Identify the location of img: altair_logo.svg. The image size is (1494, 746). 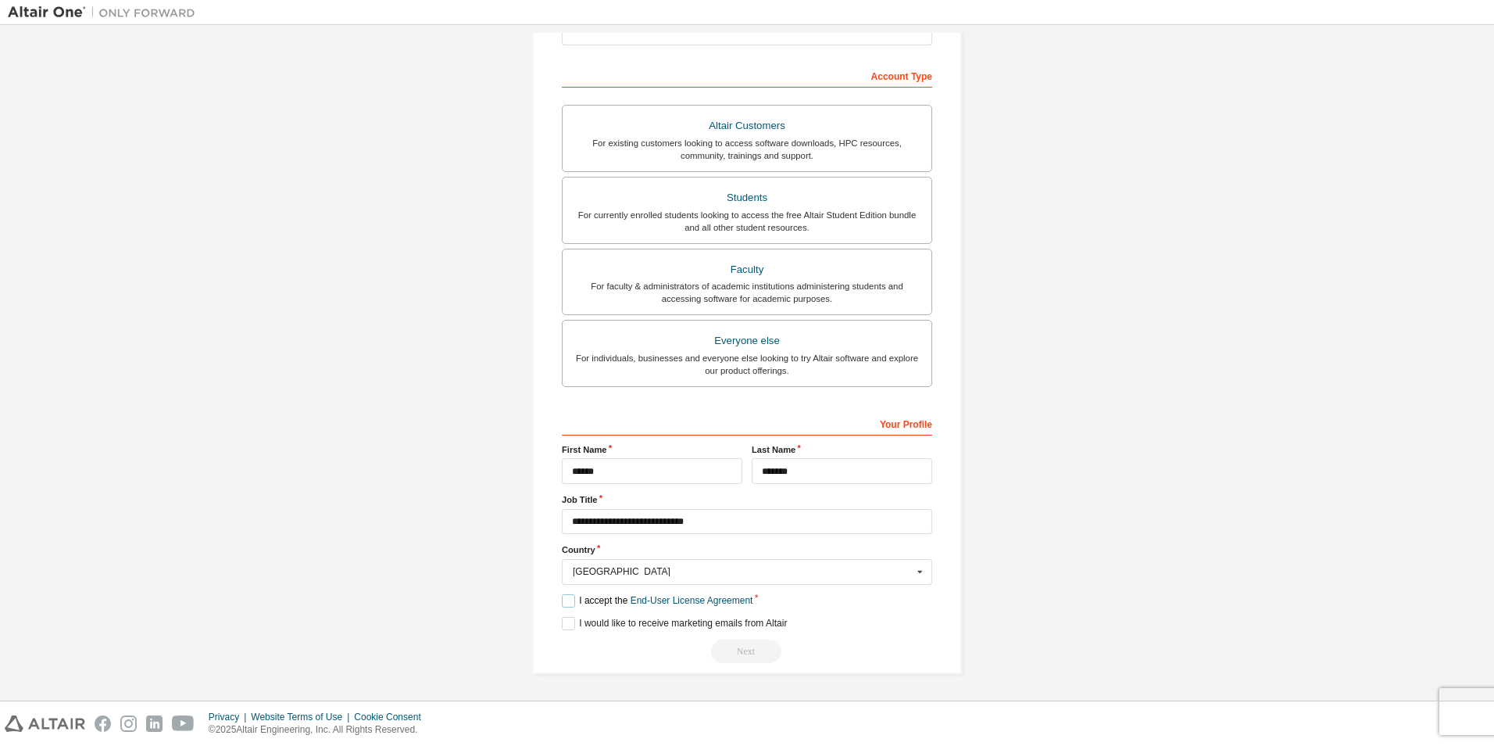
(45, 723).